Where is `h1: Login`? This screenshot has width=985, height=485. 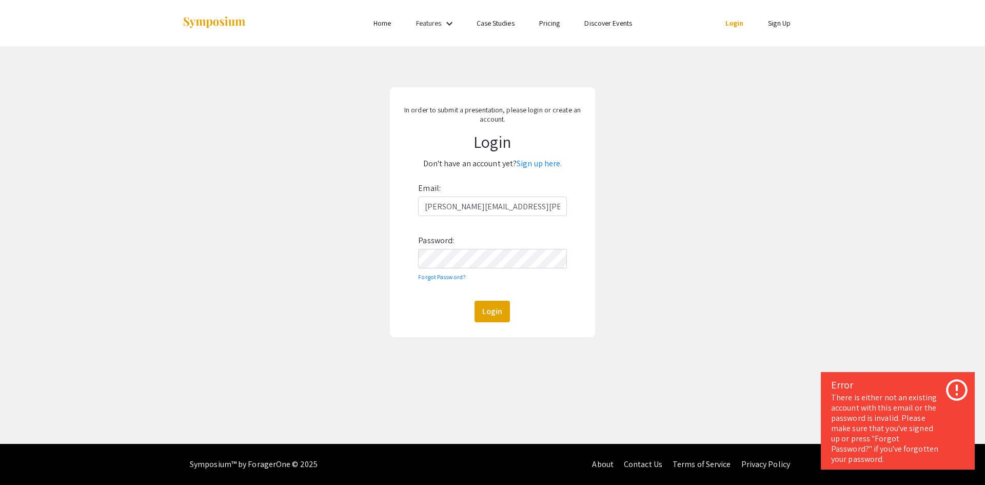 h1: Login is located at coordinates (493, 142).